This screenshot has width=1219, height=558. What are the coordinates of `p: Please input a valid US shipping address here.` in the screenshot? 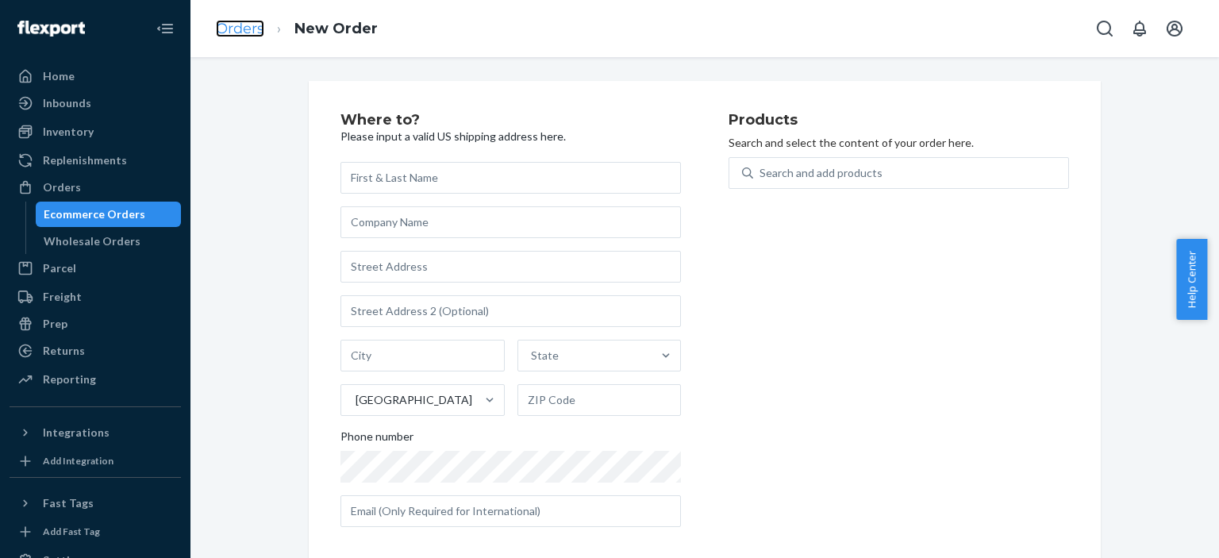 It's located at (510, 136).